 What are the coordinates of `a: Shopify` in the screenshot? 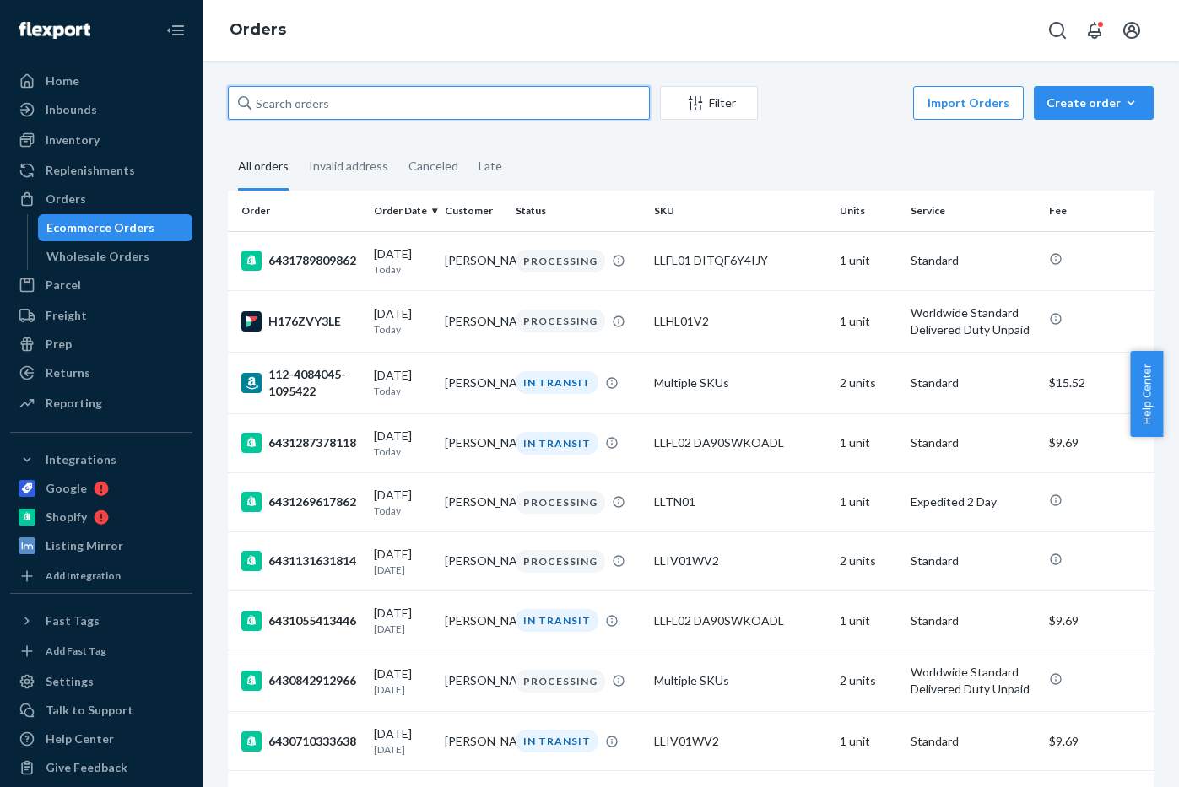 It's located at (101, 517).